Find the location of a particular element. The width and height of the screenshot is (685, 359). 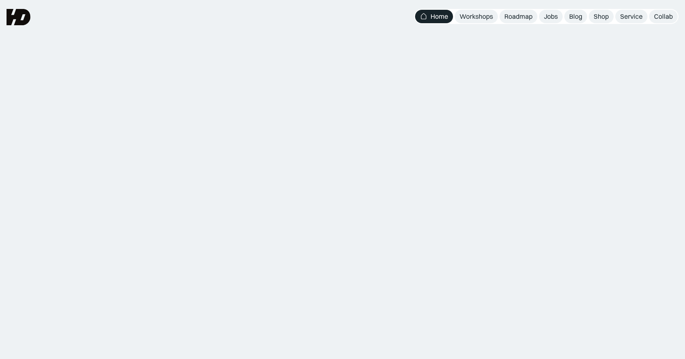

a: Workshops is located at coordinates (476, 16).